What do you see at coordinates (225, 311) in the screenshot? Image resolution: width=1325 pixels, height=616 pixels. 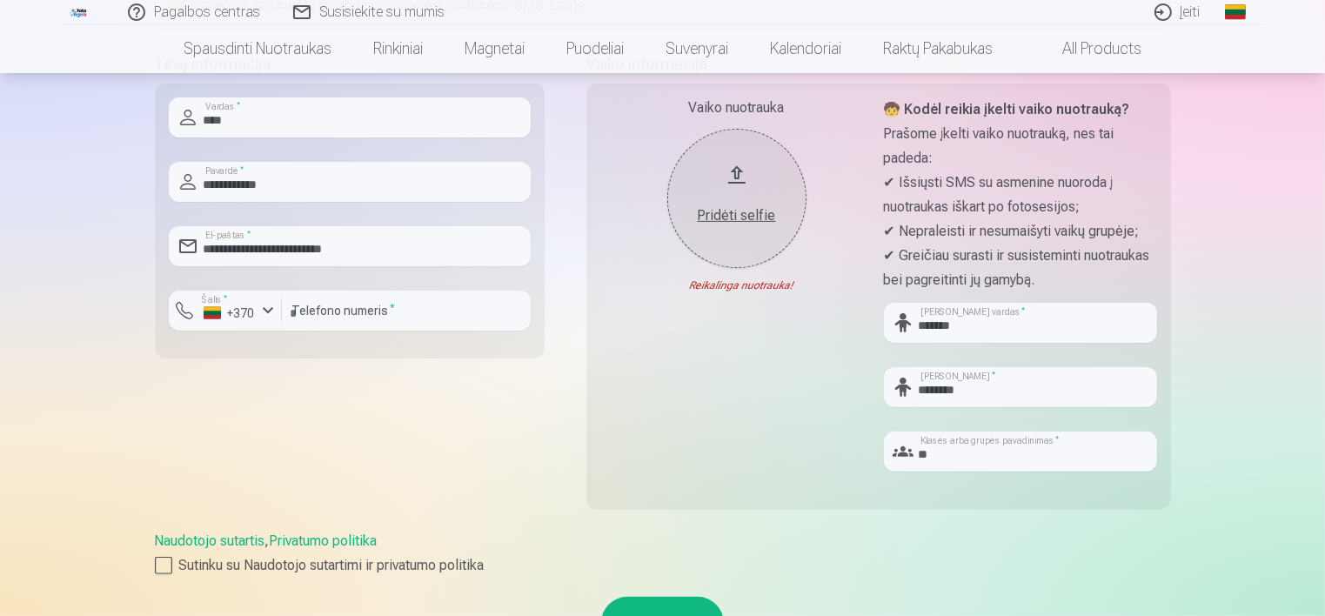 I see `button: Šalis*+370` at bounding box center [225, 311].